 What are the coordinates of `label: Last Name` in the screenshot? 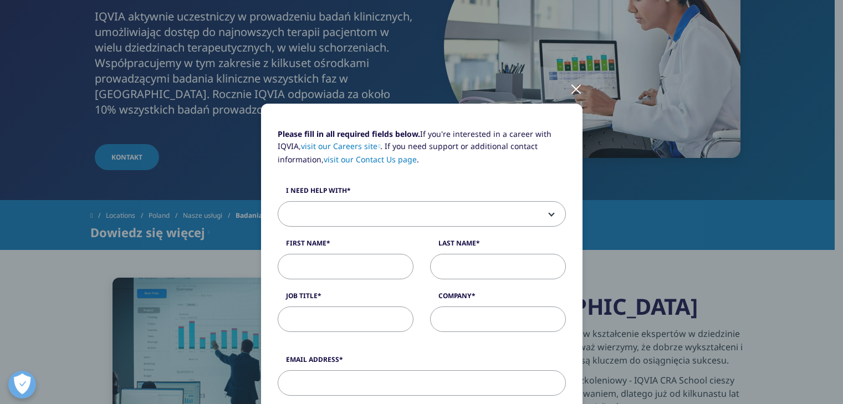 It's located at (498, 246).